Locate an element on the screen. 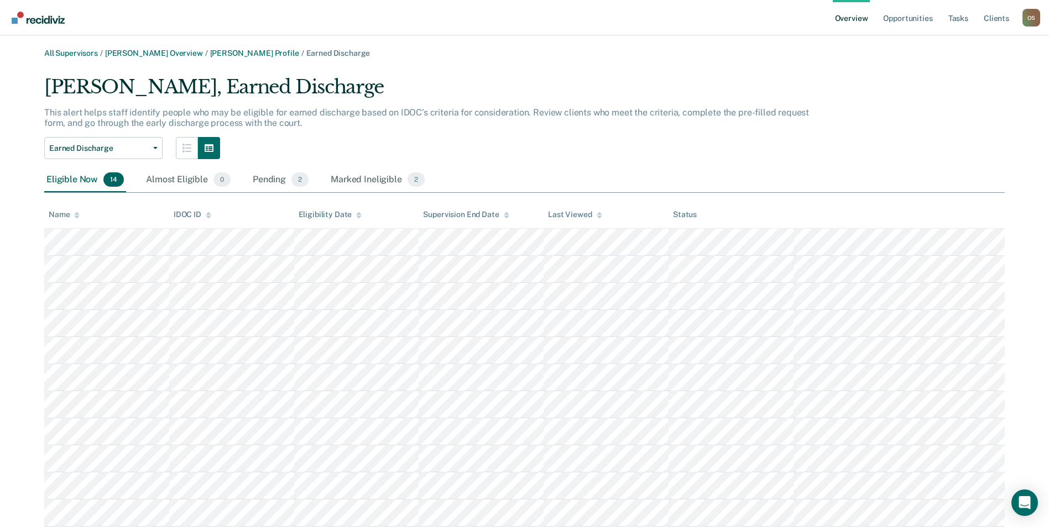 The height and width of the screenshot is (527, 1049). div: Status is located at coordinates (684, 214).